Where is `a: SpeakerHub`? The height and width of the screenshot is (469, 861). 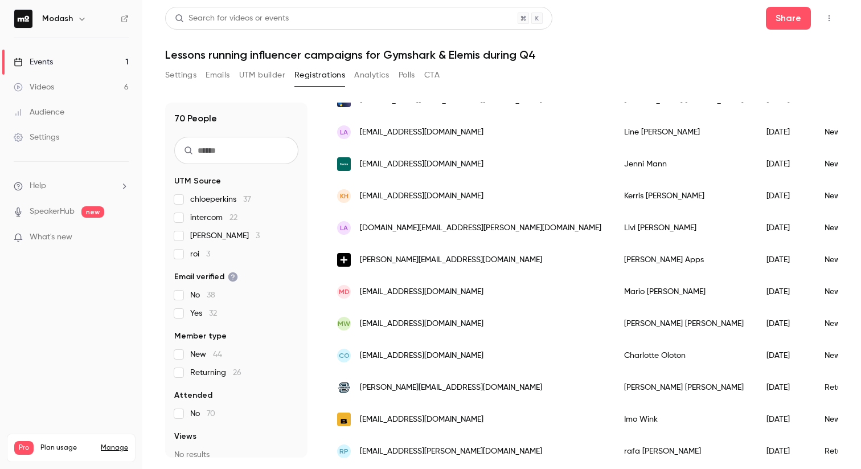 a: SpeakerHub is located at coordinates (52, 211).